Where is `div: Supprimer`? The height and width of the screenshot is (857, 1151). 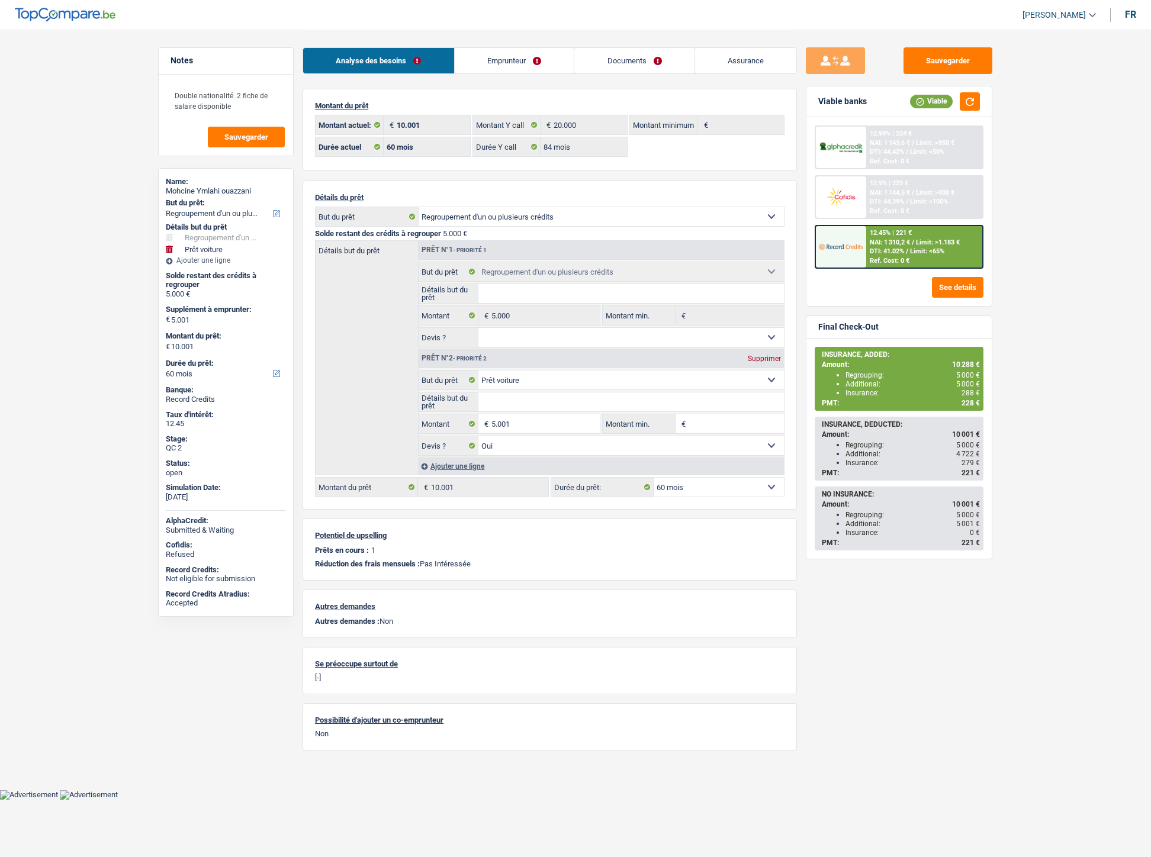
div: Supprimer is located at coordinates (764, 359).